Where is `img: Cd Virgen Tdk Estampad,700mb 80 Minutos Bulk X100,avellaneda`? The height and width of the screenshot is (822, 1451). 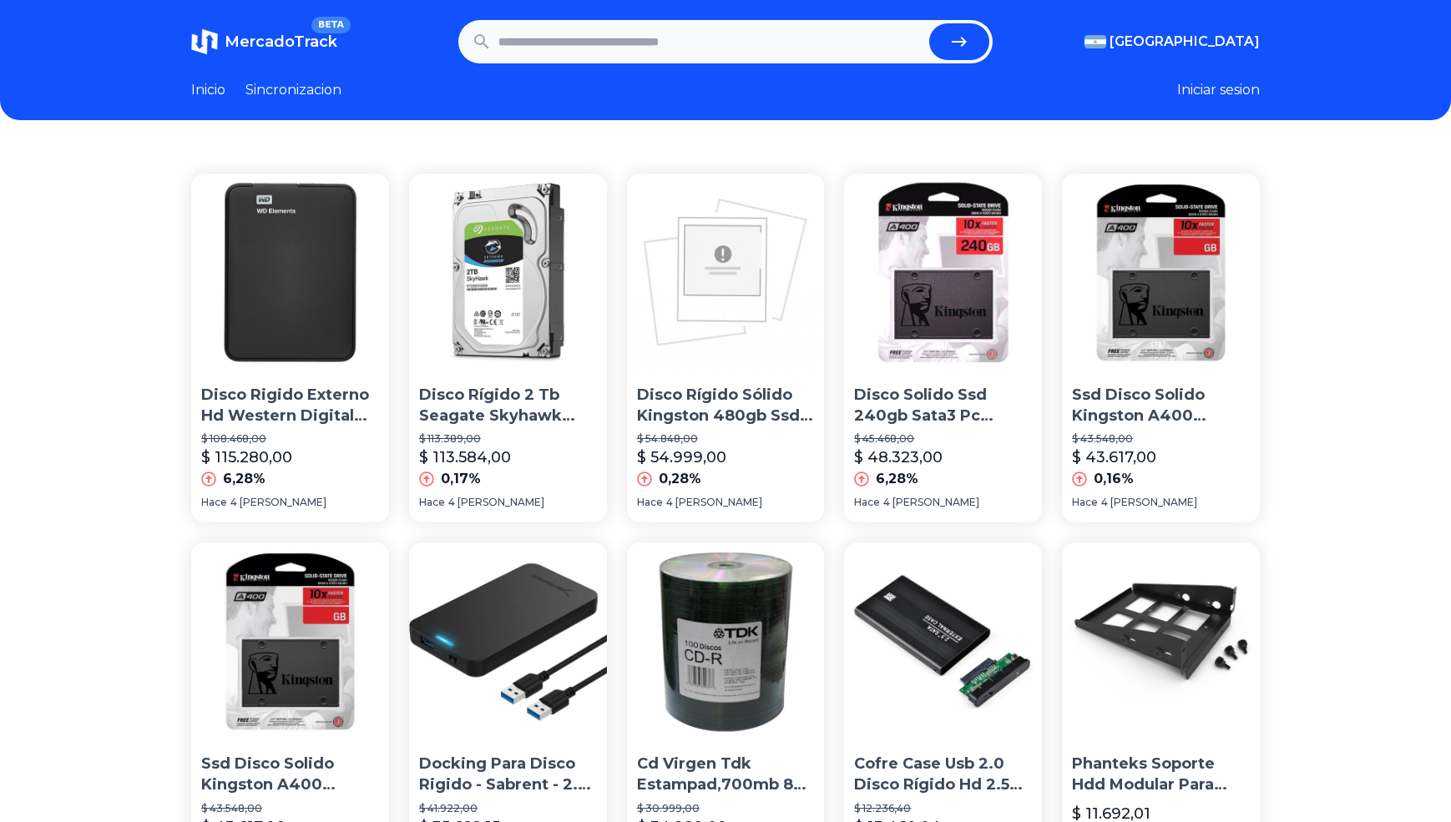 img: Cd Virgen Tdk Estampad,700mb 80 Minutos Bulk X100,avellaneda is located at coordinates (726, 641).